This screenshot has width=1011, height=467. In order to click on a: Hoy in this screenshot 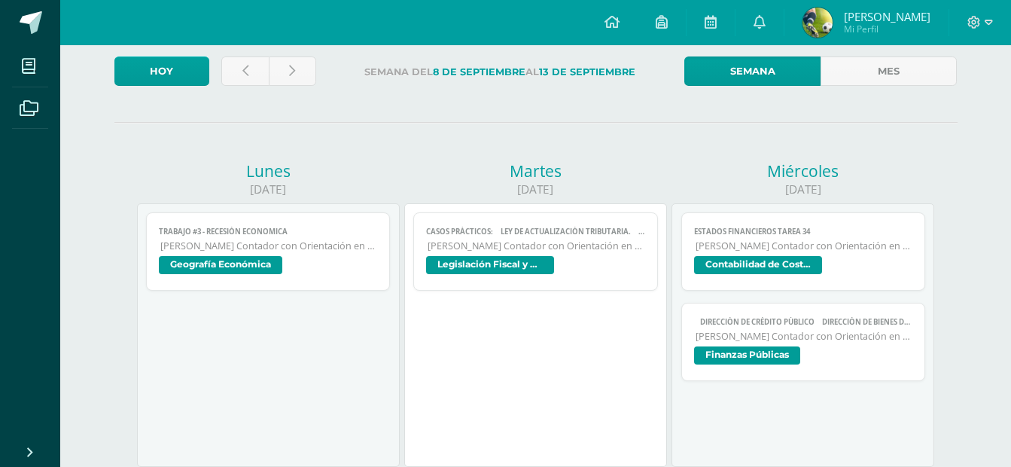, I will do `click(162, 71)`.